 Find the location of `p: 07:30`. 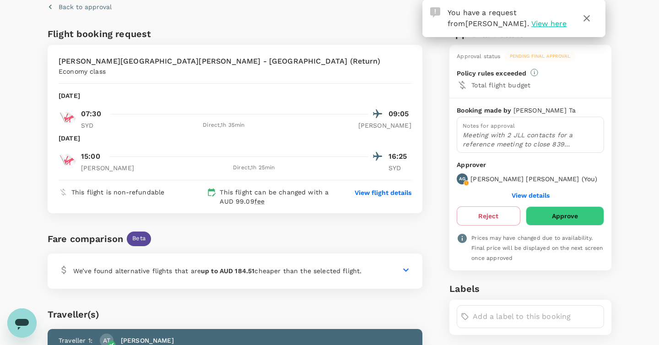

p: 07:30 is located at coordinates (91, 114).